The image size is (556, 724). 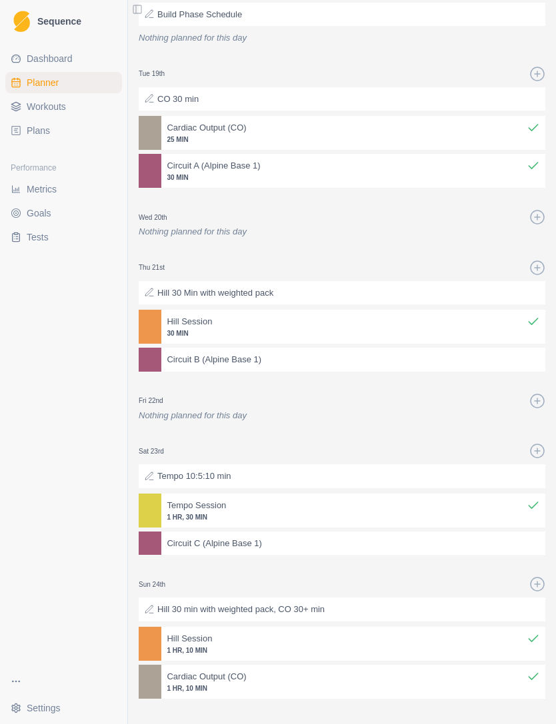 What do you see at coordinates (63, 131) in the screenshot?
I see `a: Plans` at bounding box center [63, 131].